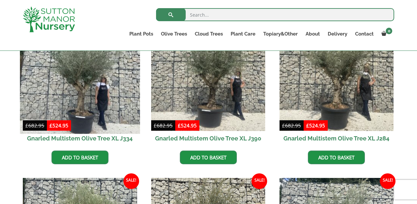 The height and width of the screenshot is (204, 417). I want to click on a: Plant Care, so click(243, 34).